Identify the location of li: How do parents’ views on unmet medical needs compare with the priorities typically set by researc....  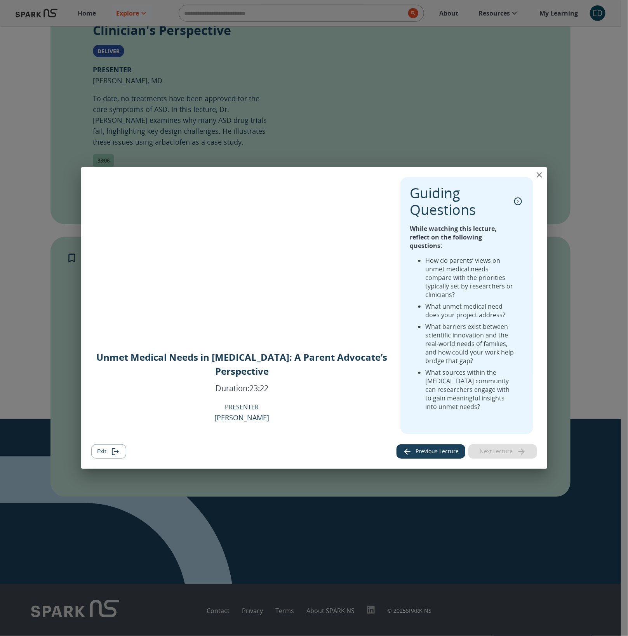
(471, 277).